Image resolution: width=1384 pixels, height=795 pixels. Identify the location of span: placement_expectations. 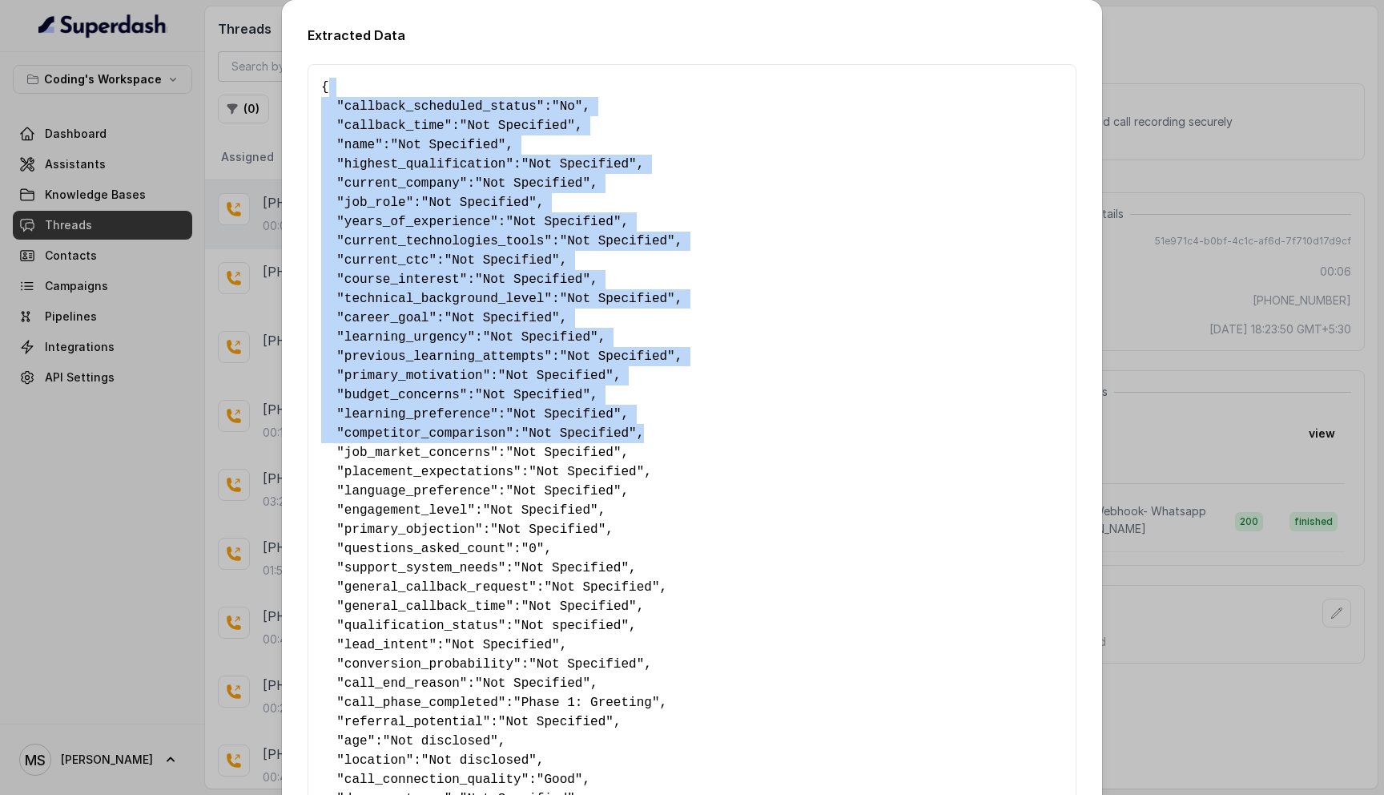
(429, 472).